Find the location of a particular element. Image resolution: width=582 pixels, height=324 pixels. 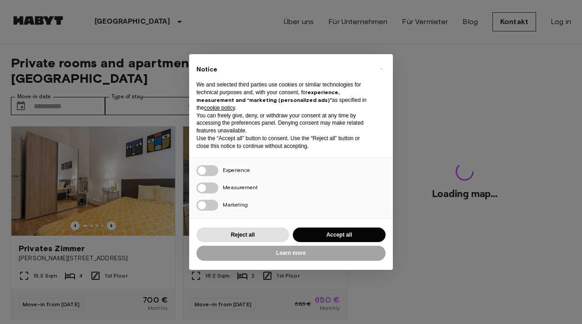

h2: Notice is located at coordinates (284, 70).